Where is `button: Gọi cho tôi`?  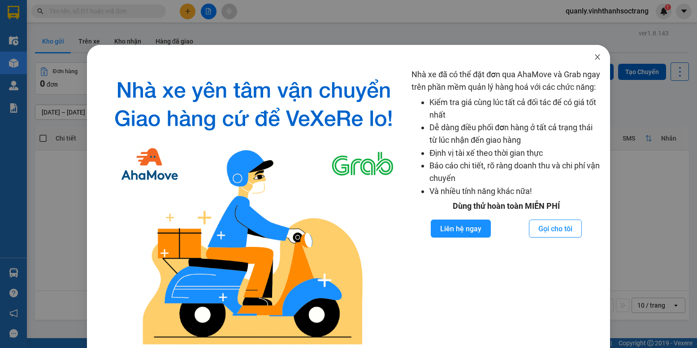 button: Gọi cho tôi is located at coordinates (556, 228).